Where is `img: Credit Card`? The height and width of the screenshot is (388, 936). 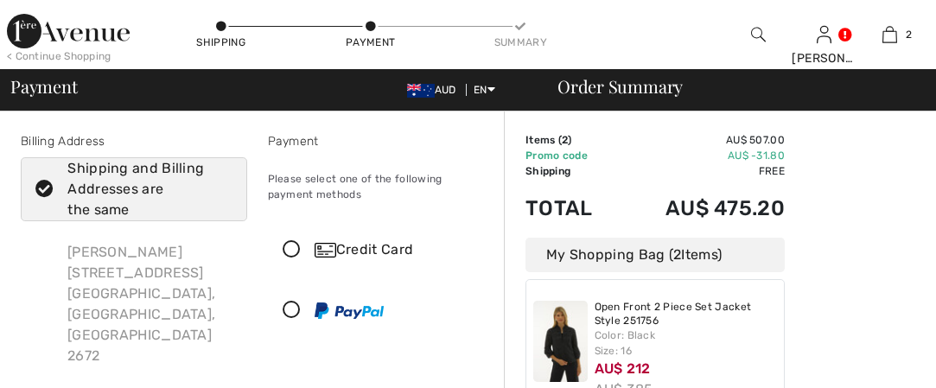
img: Credit Card is located at coordinates (325, 250).